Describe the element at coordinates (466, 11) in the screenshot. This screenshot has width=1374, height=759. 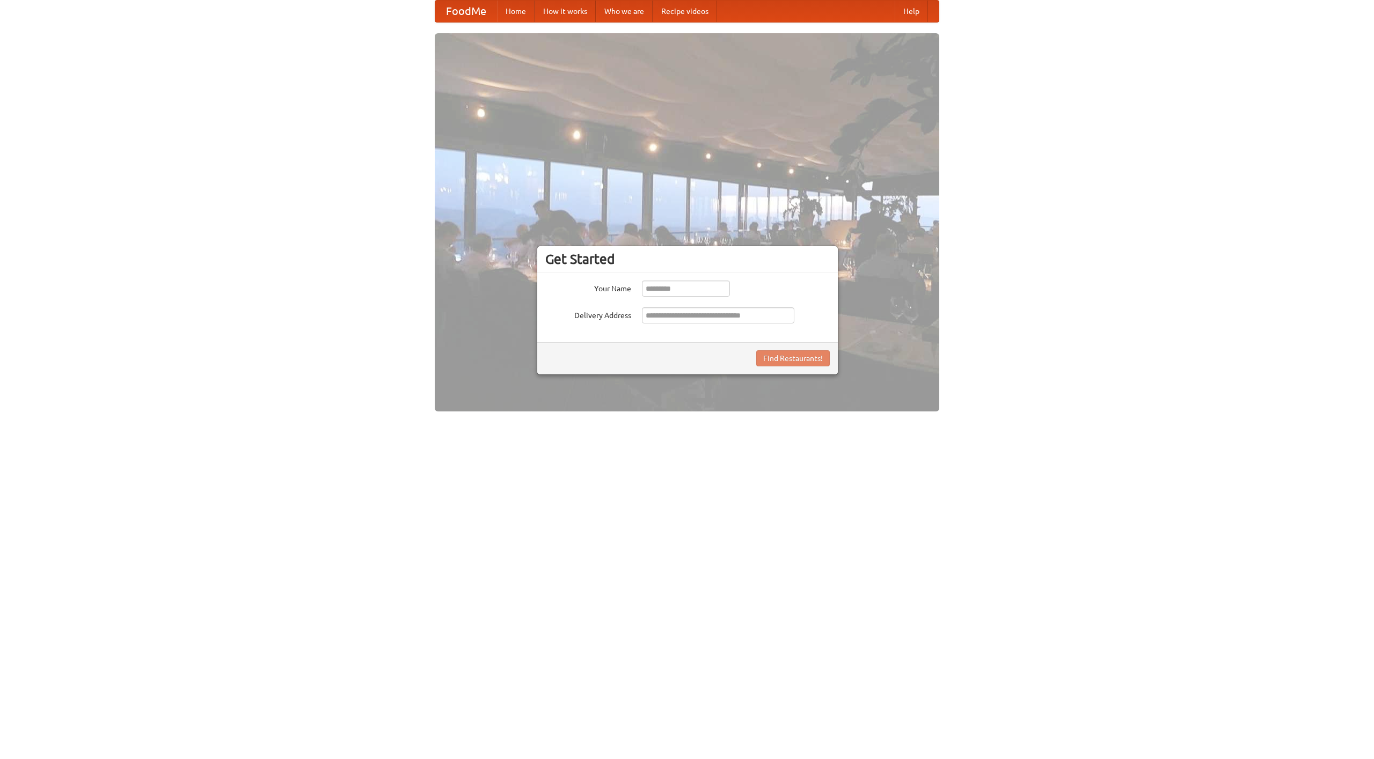
I see `a: FoodMe` at that location.